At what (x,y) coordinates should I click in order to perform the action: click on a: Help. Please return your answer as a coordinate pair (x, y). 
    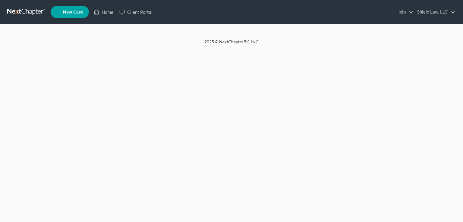
    Looking at the image, I should click on (403, 12).